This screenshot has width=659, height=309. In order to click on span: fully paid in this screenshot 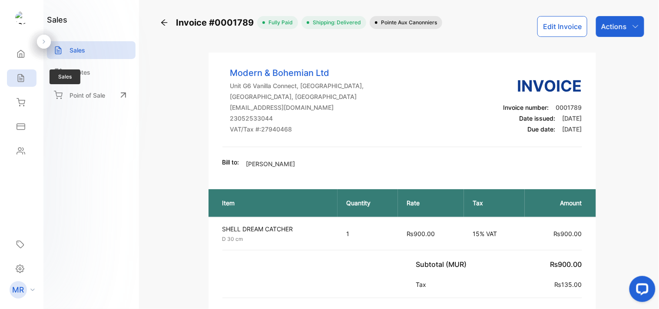, I will do `click(279, 23)`.